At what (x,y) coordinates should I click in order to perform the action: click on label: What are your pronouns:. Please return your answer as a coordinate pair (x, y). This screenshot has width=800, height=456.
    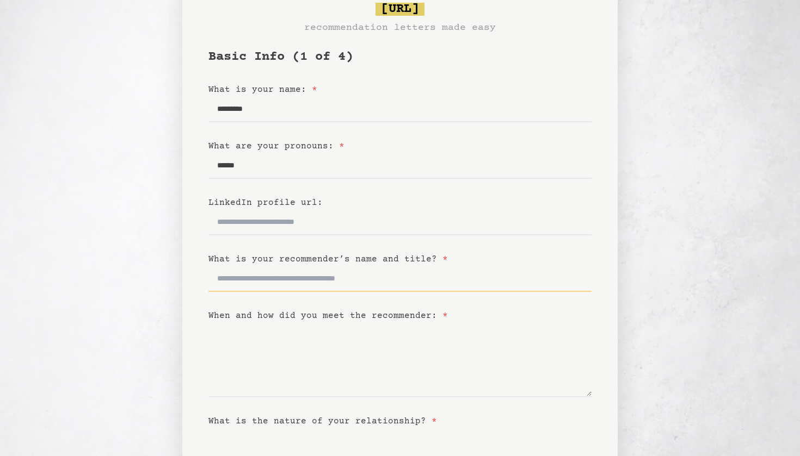
    Looking at the image, I should click on (276, 146).